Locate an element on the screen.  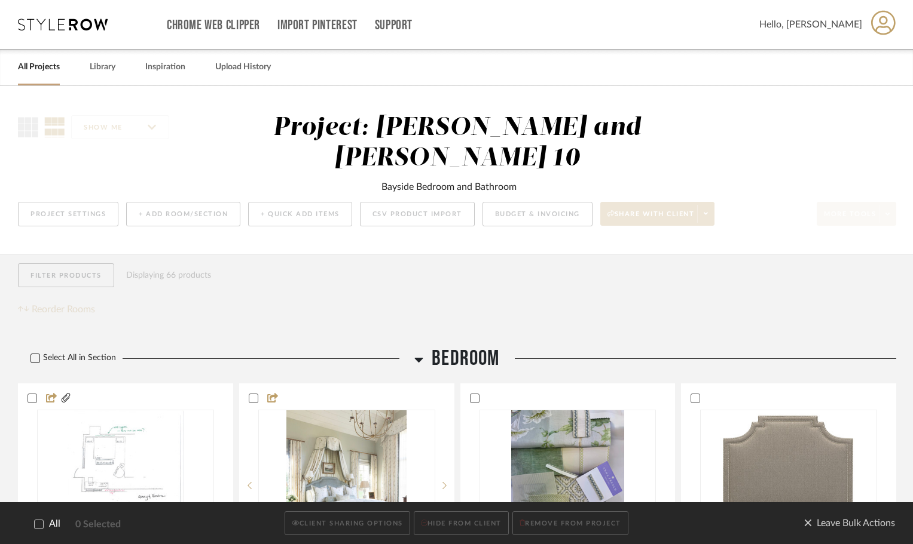
button: CLIENT SHARING OPTIONS is located at coordinates (347, 524).